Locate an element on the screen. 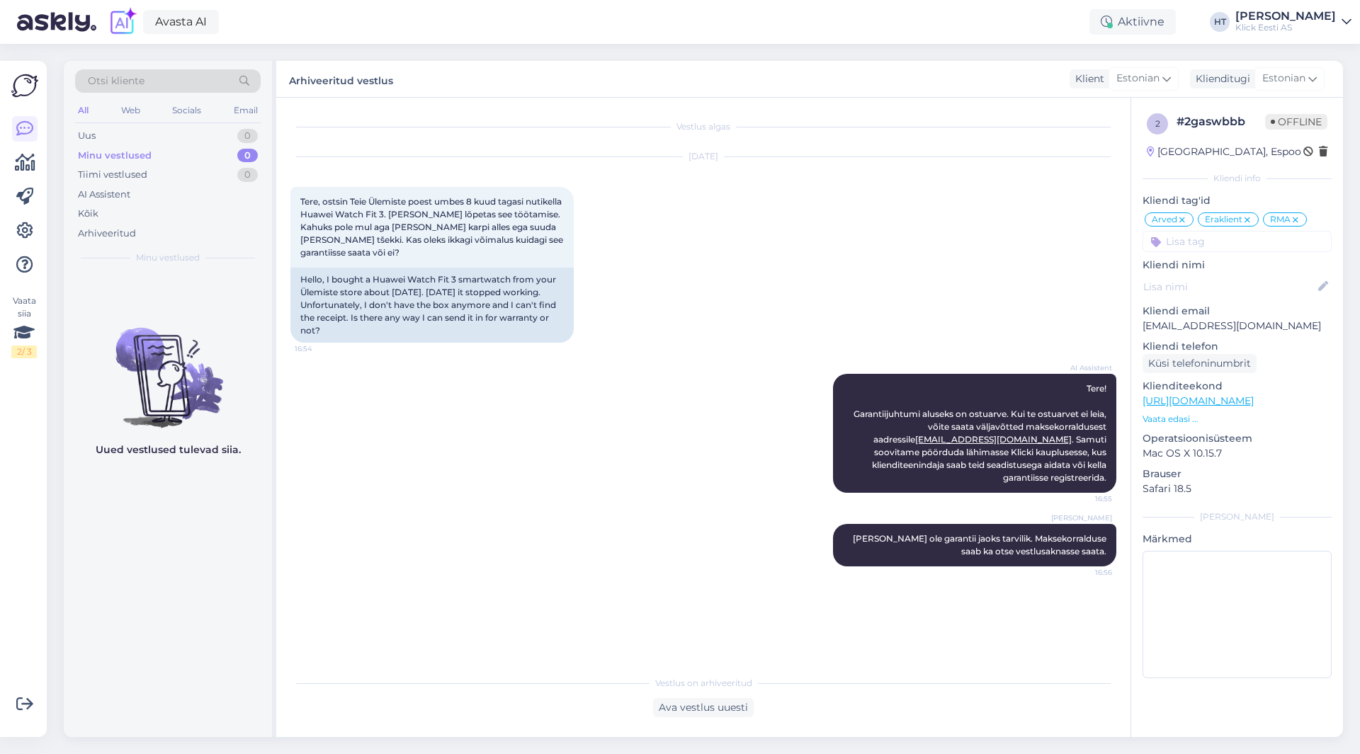  div: Ava vestlus uuesti is located at coordinates (703, 708).